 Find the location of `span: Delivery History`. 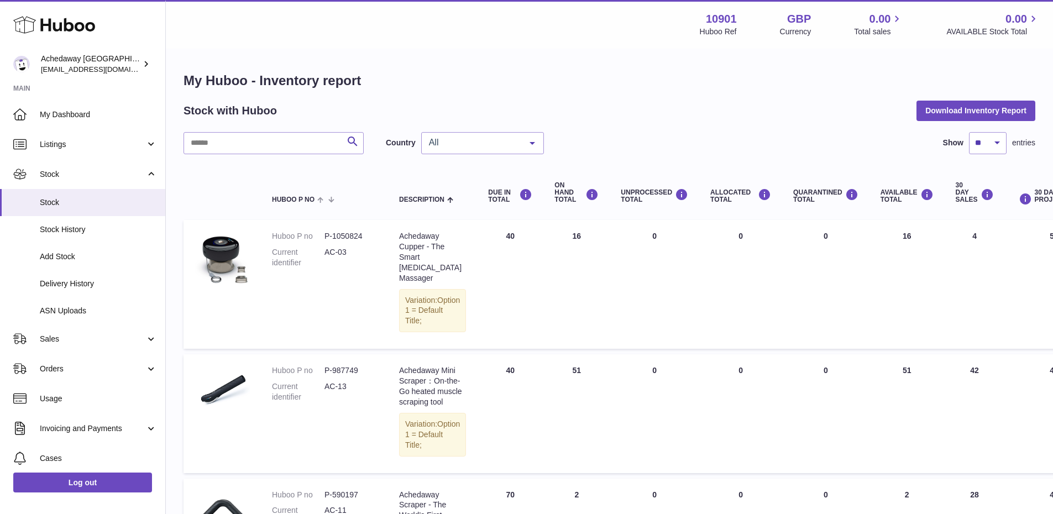

span: Delivery History is located at coordinates (98, 284).